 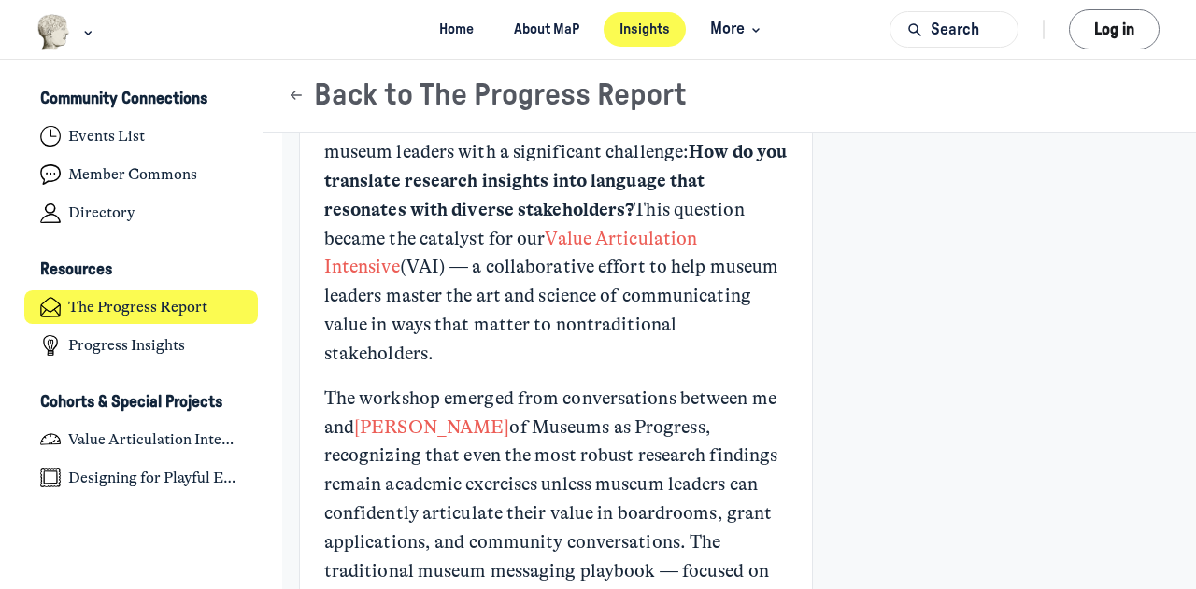 I want to click on a: Value Articulation Intensive (Cultural Leadership Lab), so click(x=141, y=439).